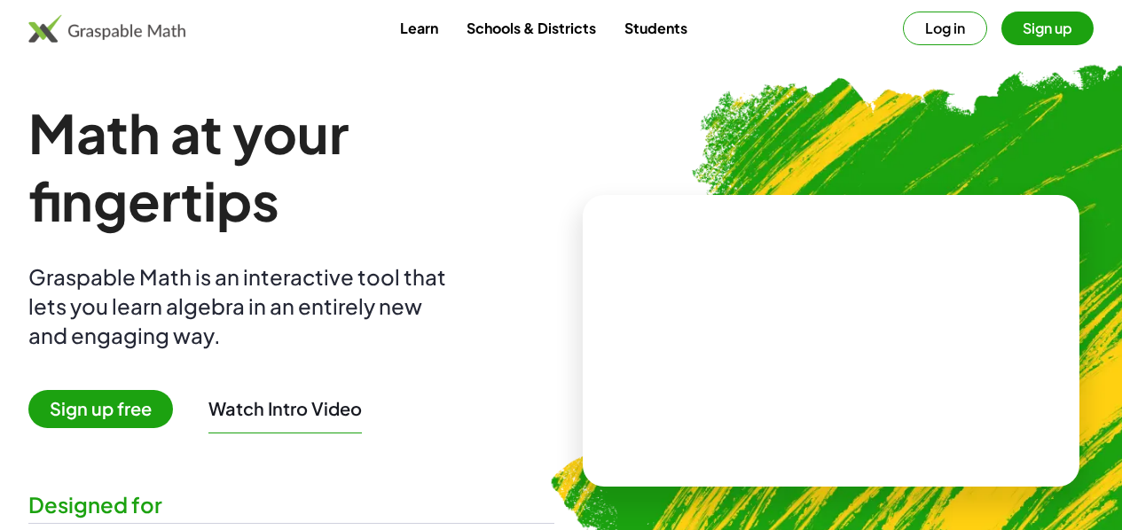 The width and height of the screenshot is (1122, 530). What do you see at coordinates (944, 28) in the screenshot?
I see `button: Log in` at bounding box center [944, 28].